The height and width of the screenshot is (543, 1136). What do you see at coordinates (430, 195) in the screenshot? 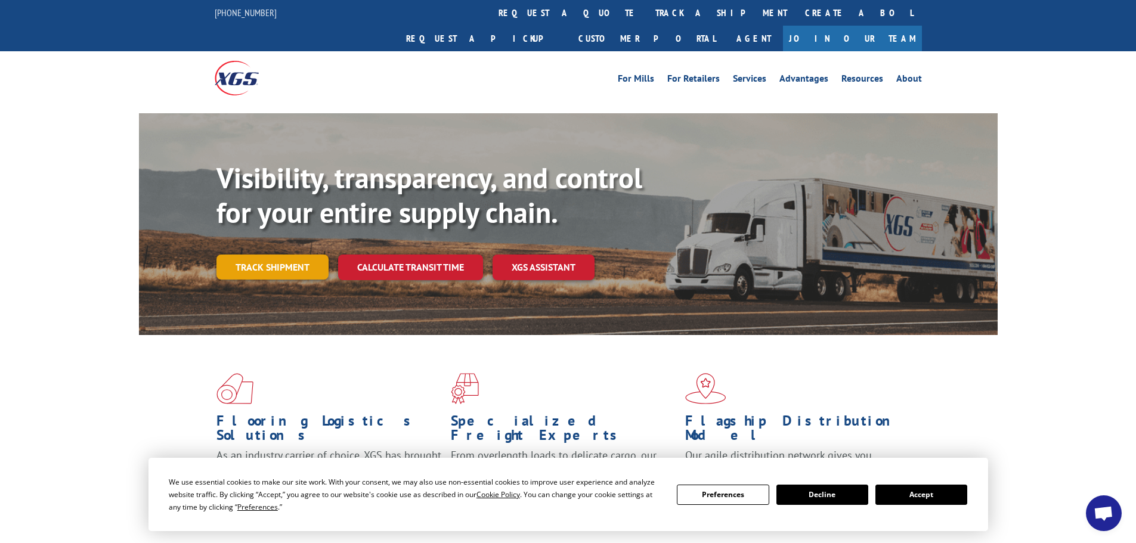
I see `b: Visibility, transparency, and control for your entire supply chain.` at bounding box center [430, 195].